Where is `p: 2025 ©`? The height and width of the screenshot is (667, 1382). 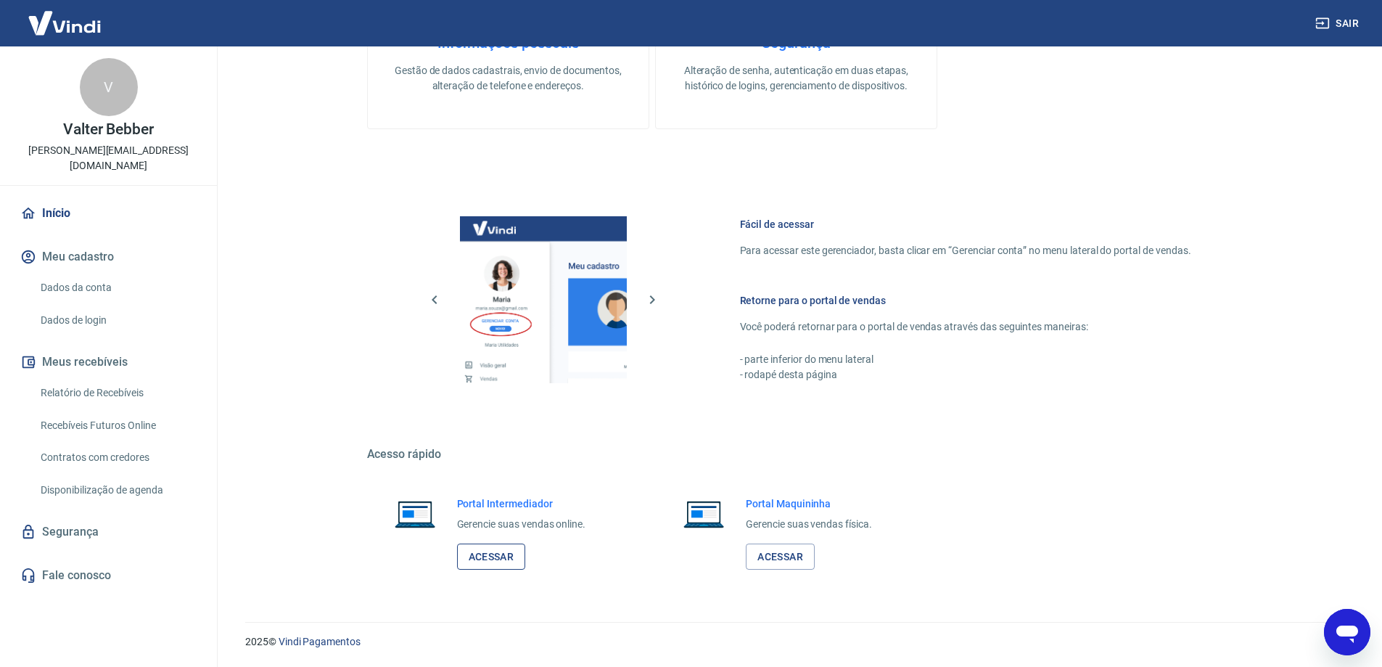 p: 2025 © is located at coordinates (796, 641).